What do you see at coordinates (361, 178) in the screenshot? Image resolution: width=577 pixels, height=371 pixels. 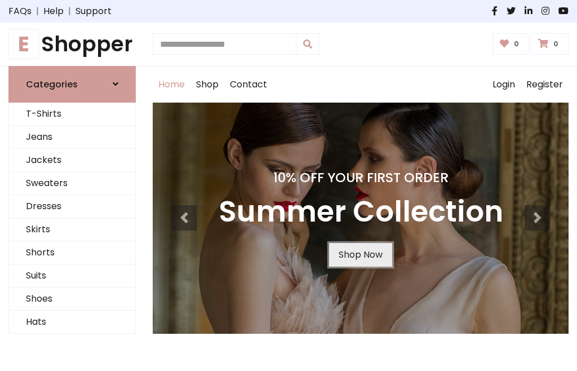 I see `h4: 10% Off Your First Order` at bounding box center [361, 178].